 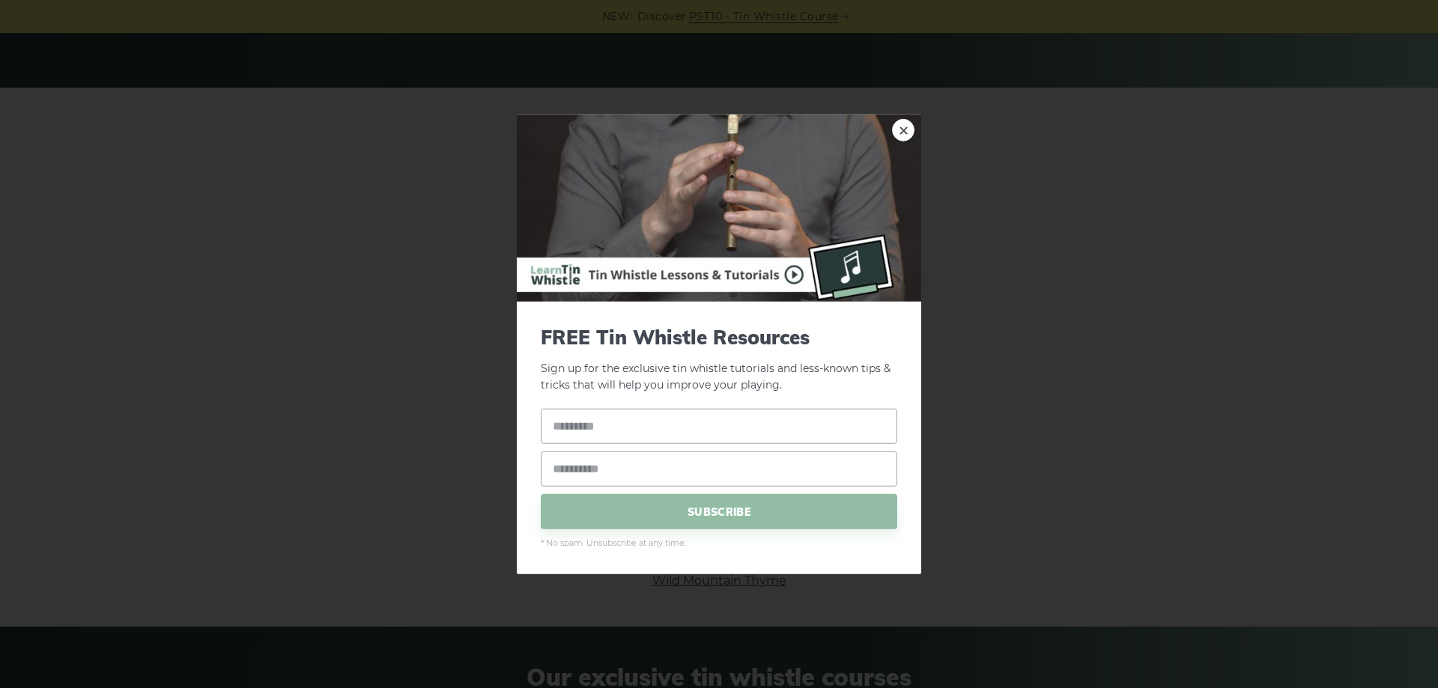 I want to click on p: Sign up for the exclusive tin whistle tutorials and less-known tips & tricks that will help you i..., so click(x=719, y=359).